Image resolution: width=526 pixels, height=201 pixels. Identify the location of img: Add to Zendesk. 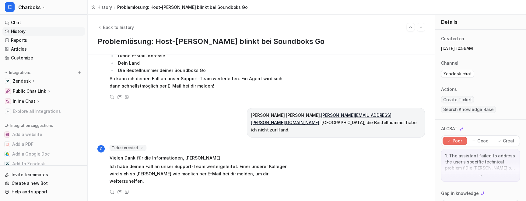
(7, 163).